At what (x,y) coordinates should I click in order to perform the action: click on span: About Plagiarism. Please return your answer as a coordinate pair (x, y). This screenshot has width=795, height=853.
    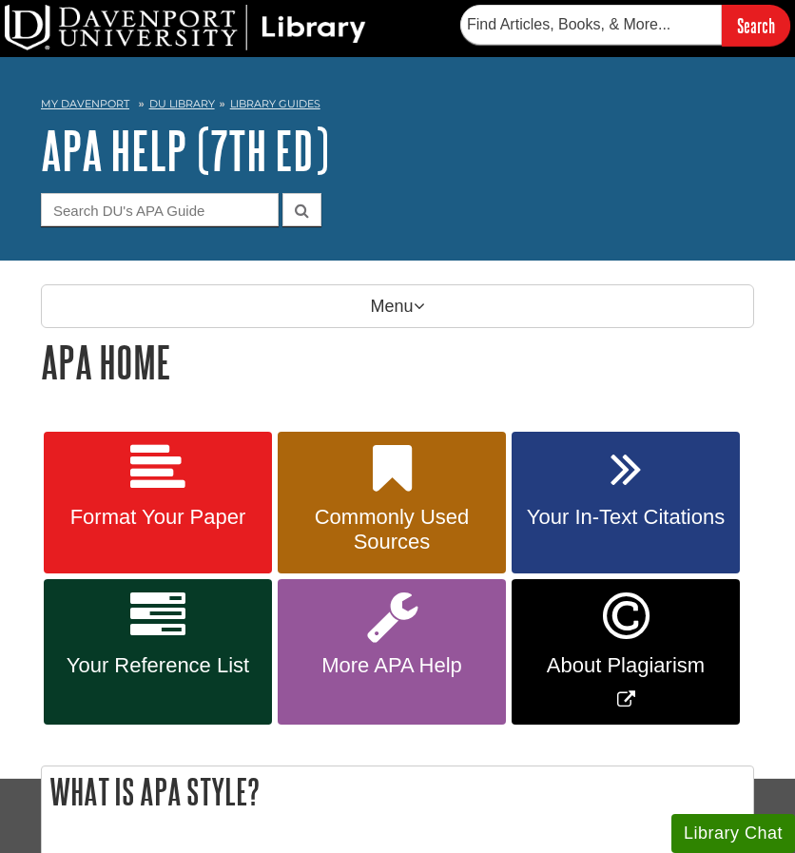
    Looking at the image, I should click on (625, 665).